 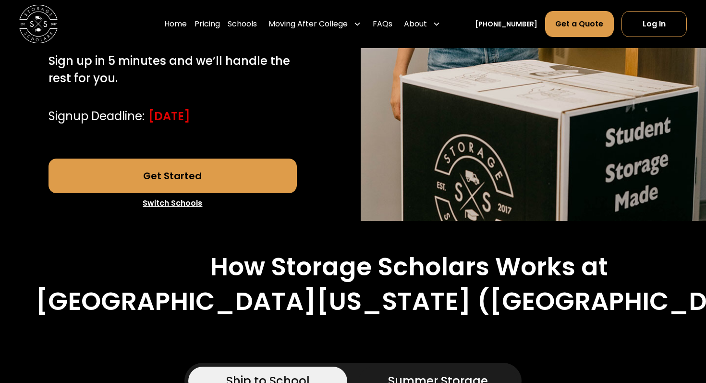 What do you see at coordinates (173, 203) in the screenshot?
I see `a: Switch Schools` at bounding box center [173, 203].